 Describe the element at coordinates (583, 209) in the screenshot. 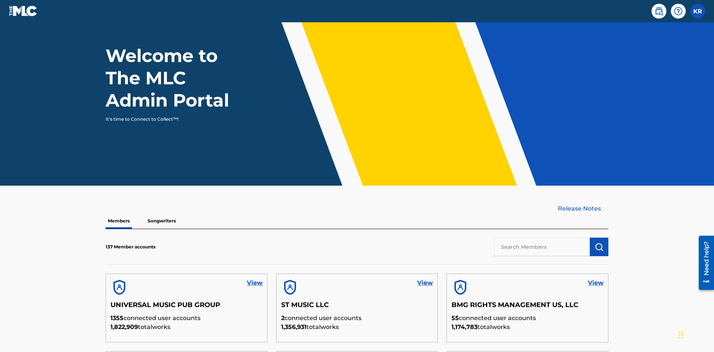

I see `a: Release Notes` at that location.